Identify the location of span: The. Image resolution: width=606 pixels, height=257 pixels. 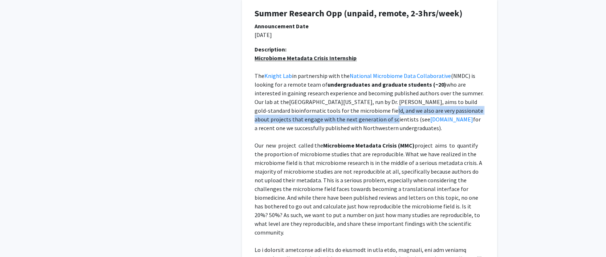
(259, 75).